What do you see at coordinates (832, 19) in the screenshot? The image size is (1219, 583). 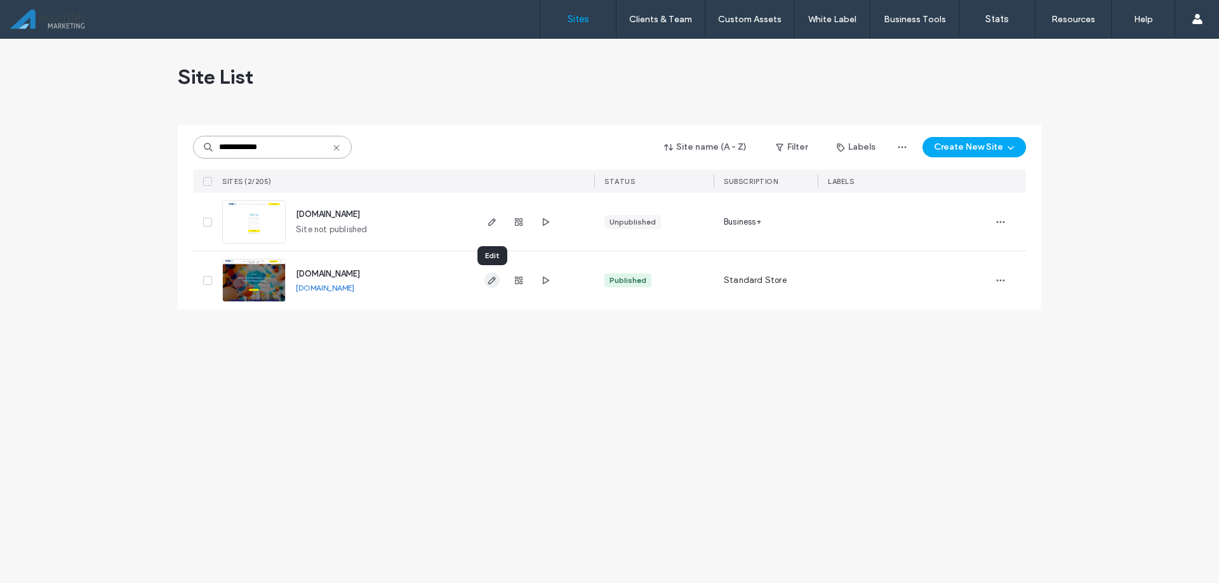 I see `label: White Label` at bounding box center [832, 19].